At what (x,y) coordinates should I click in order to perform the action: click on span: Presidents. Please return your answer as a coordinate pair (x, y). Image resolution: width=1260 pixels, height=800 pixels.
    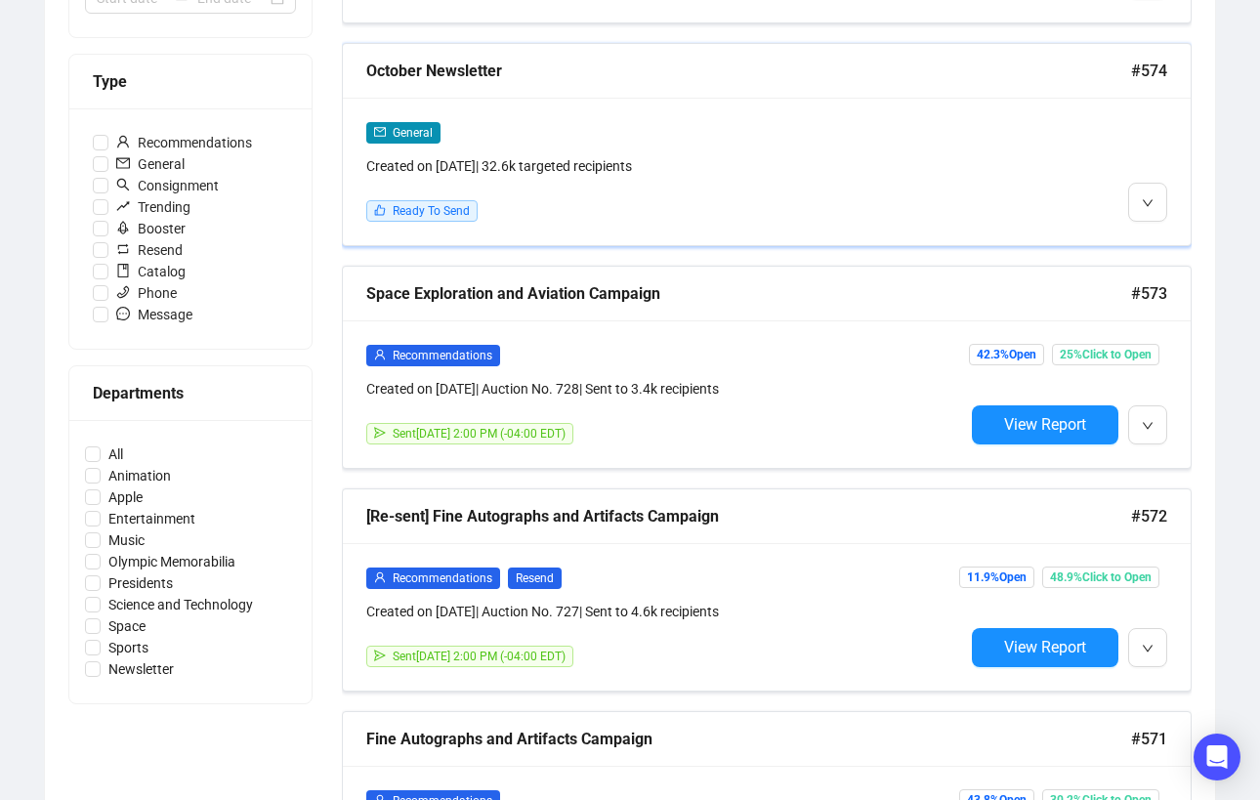
    Looking at the image, I should click on (141, 583).